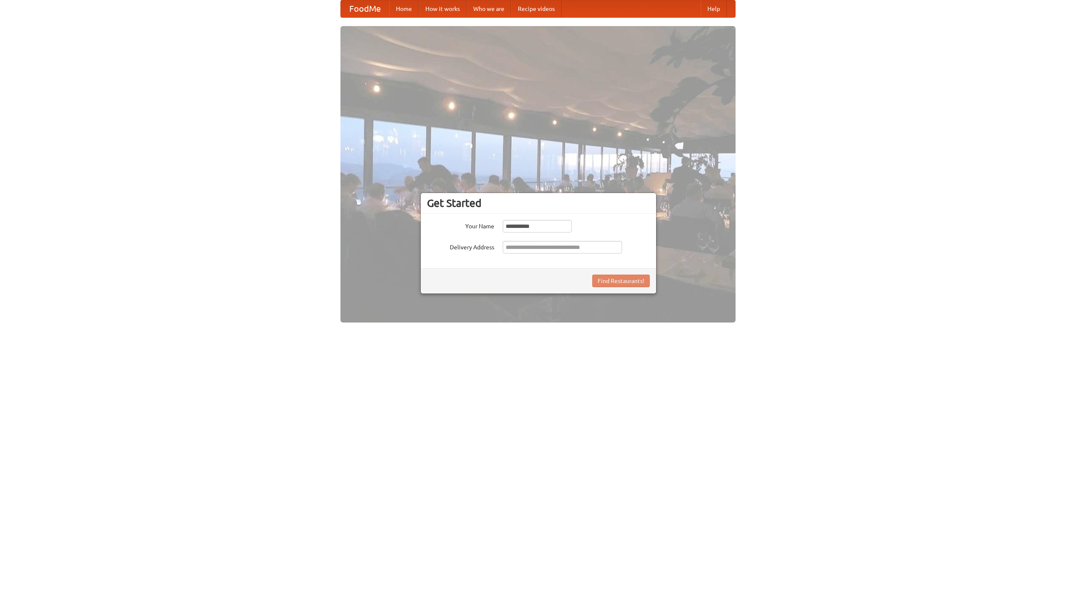 Image resolution: width=1076 pixels, height=595 pixels. Describe the element at coordinates (404, 9) in the screenshot. I see `a: Home` at that location.